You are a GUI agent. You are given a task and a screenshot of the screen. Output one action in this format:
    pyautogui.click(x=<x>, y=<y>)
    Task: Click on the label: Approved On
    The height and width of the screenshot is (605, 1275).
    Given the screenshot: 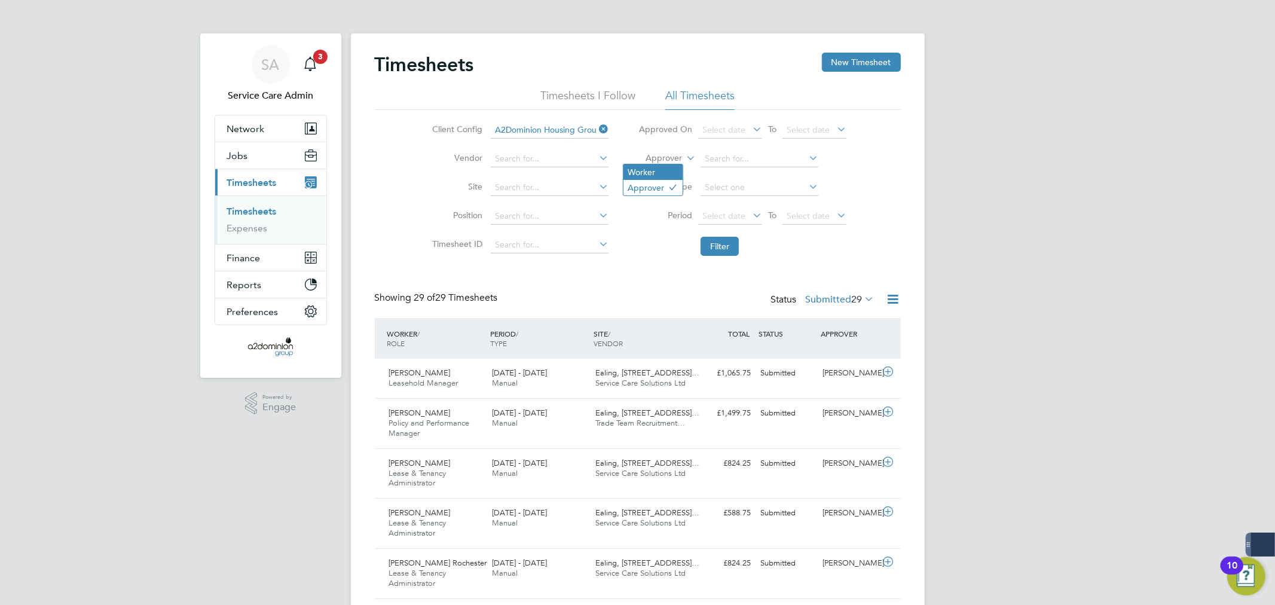 What is the action you would take?
    pyautogui.click(x=665, y=129)
    